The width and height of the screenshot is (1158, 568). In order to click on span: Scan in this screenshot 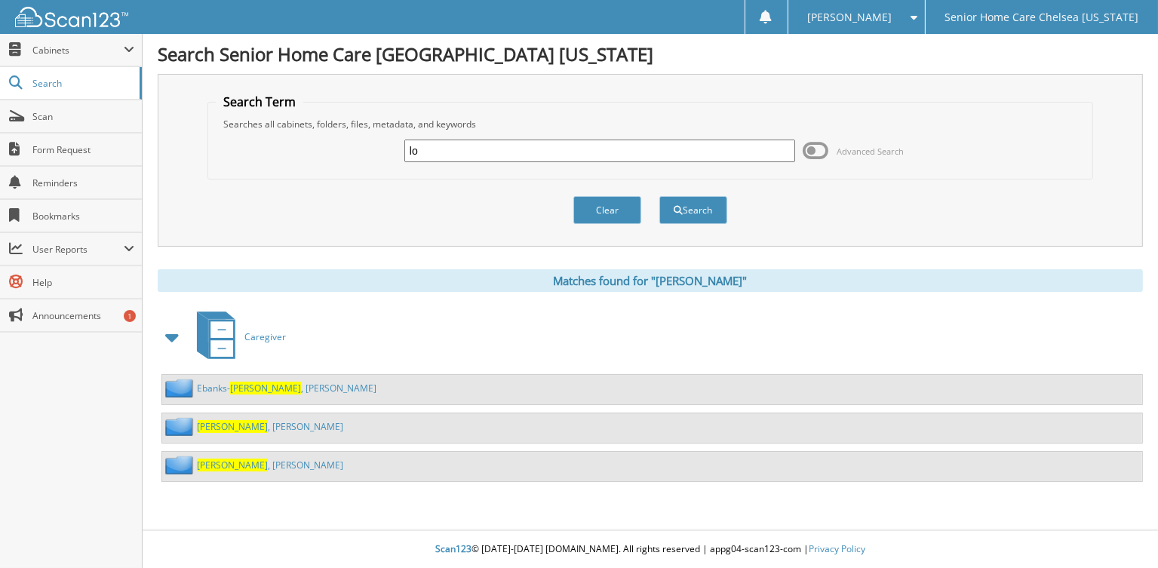, I will do `click(83, 116)`.